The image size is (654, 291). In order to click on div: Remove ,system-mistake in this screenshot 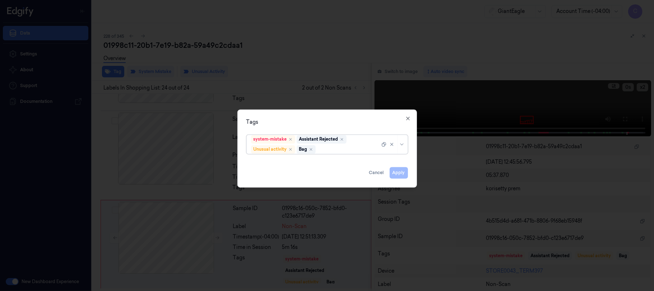, I will do `click(291, 139)`.